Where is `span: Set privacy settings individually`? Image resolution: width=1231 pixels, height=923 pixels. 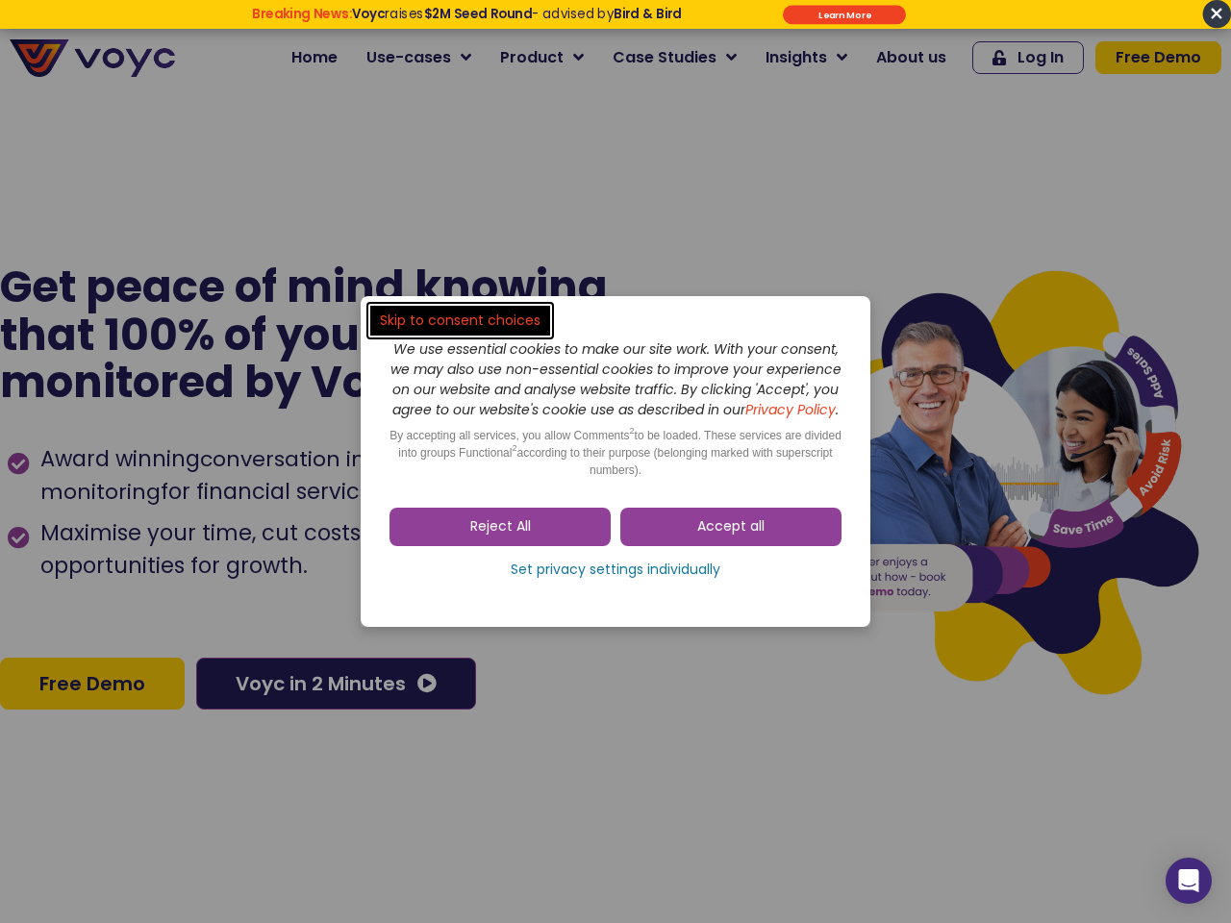
span: Set privacy settings individually is located at coordinates (616, 570).